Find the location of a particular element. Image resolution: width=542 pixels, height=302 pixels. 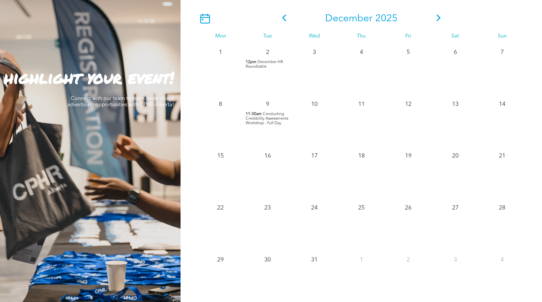

p: 17 is located at coordinates (314, 156).